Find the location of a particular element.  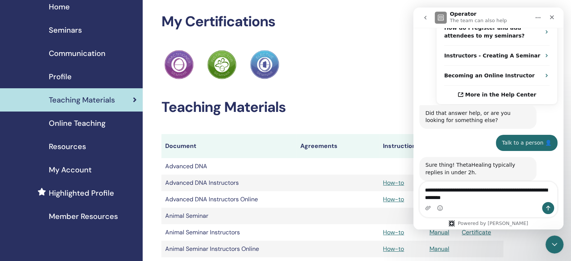

button: go back is located at coordinates (12, 10).